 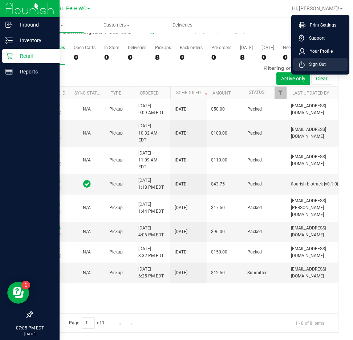 What do you see at coordinates (88, 93) in the screenshot?
I see `a: Sync Status` at bounding box center [88, 93].